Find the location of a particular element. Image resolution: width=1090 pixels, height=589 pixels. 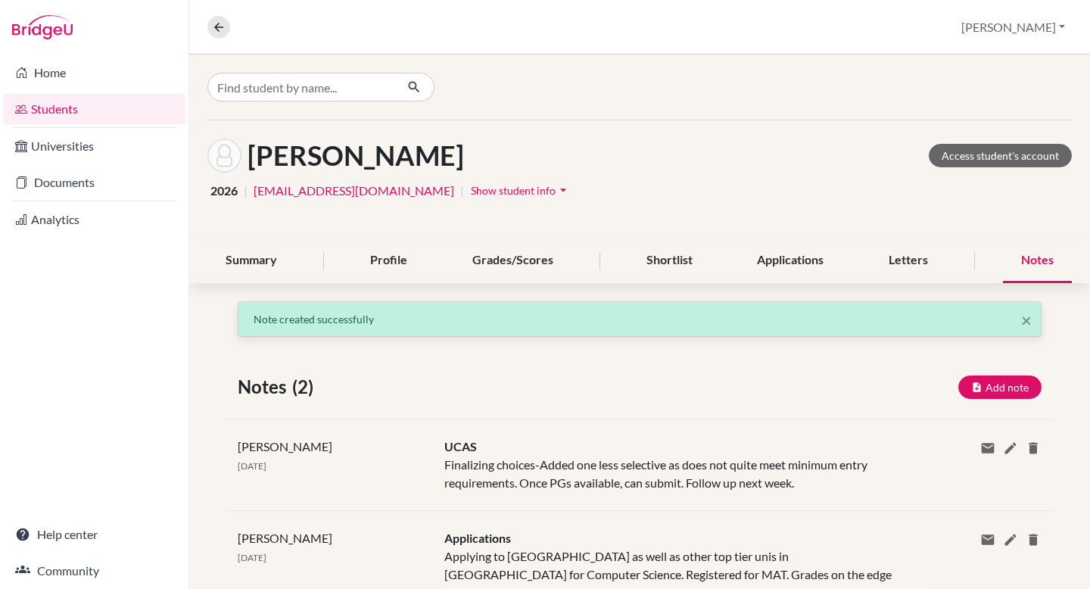

div: Profile is located at coordinates (388, 260).